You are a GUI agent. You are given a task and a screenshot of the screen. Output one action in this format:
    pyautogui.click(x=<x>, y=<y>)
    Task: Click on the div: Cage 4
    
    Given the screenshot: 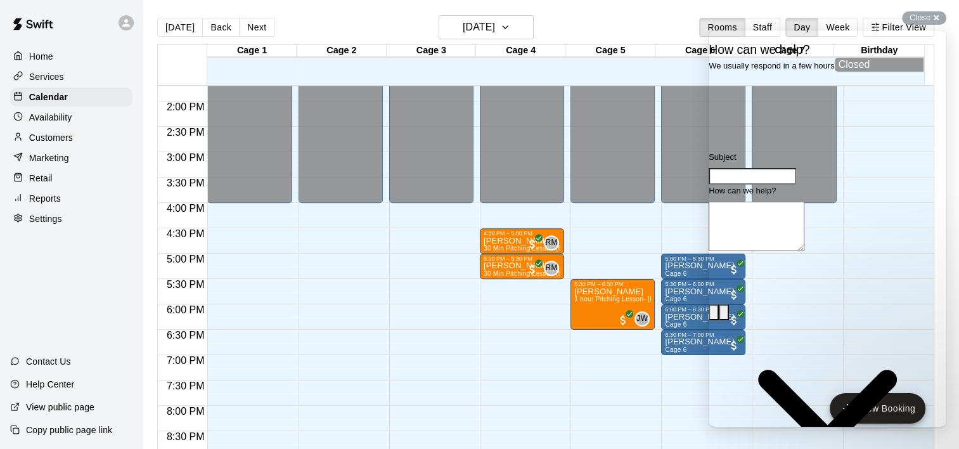 What is the action you would take?
    pyautogui.click(x=520, y=51)
    